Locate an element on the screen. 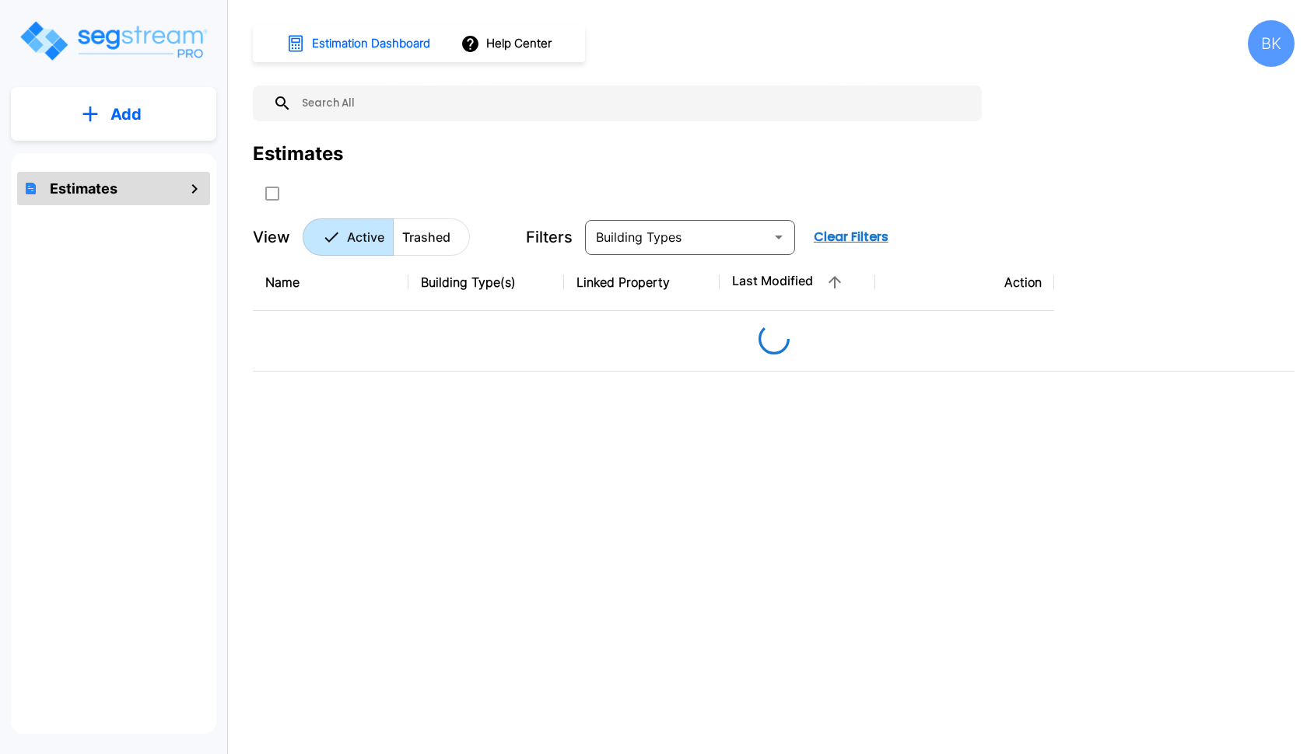 This screenshot has height=754, width=1307. th: Building Type(s) is located at coordinates (486, 282).